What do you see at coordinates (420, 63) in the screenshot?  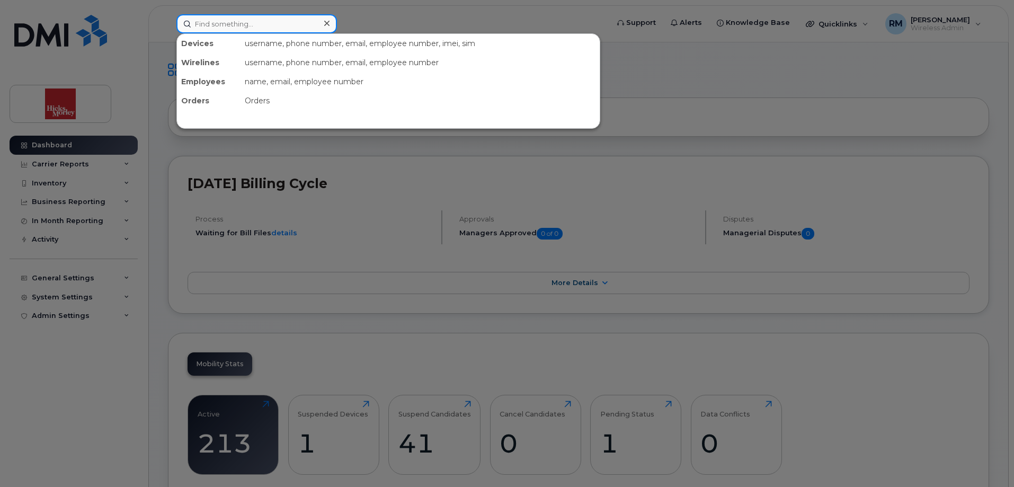 I see `div: username, phone number, email, employee number` at bounding box center [420, 63].